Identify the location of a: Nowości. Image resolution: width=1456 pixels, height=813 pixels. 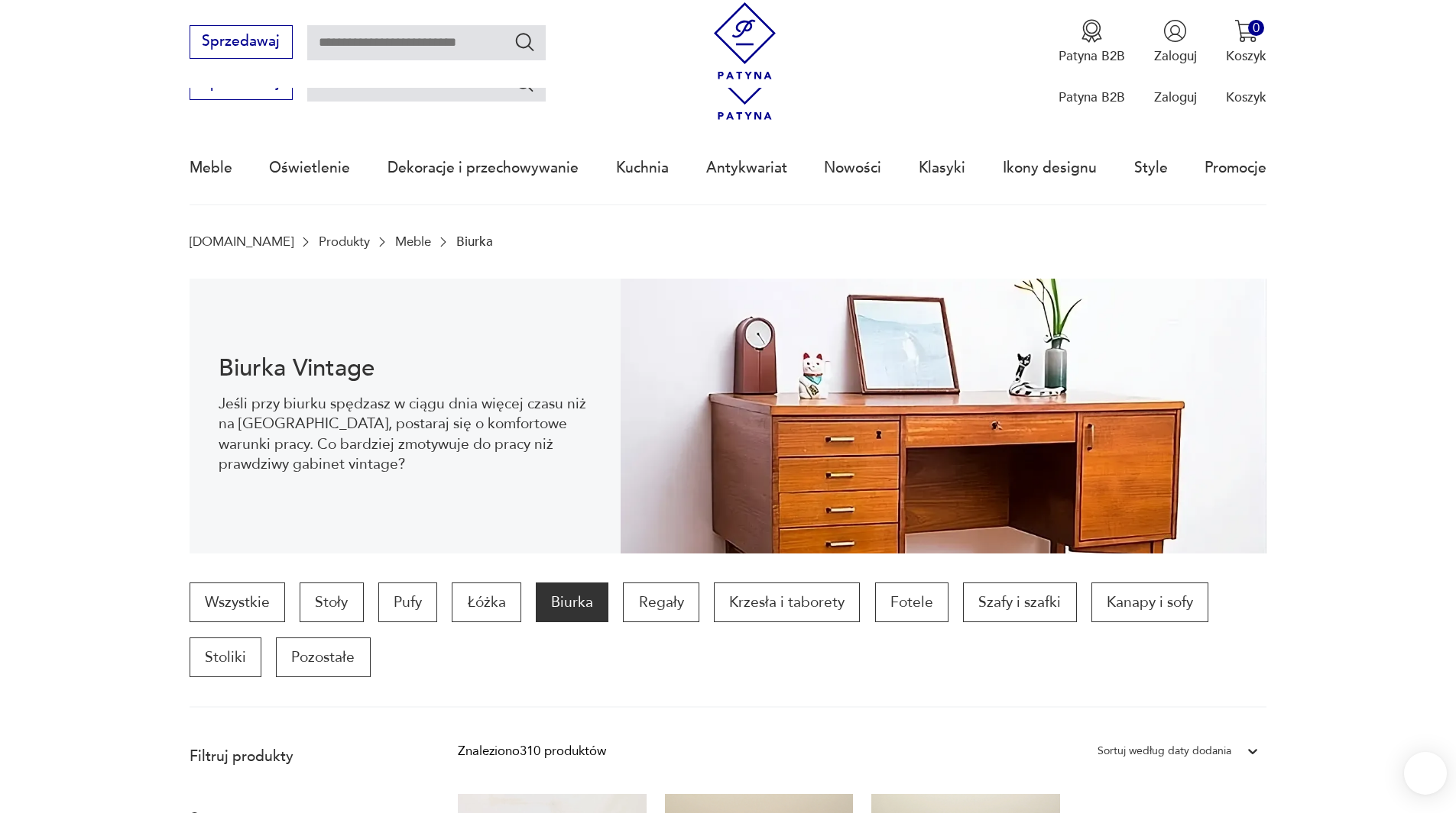
(852, 168).